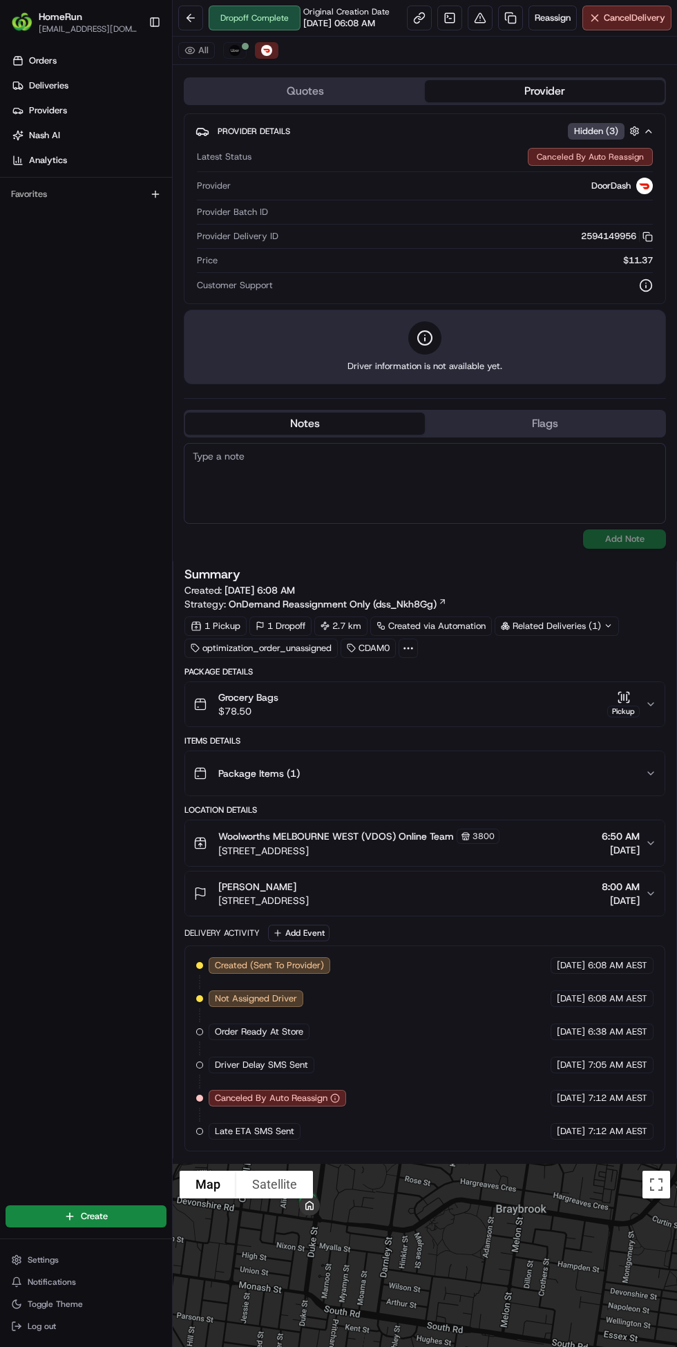 The image size is (677, 1347). What do you see at coordinates (132, 96) in the screenshot?
I see `input: Clear` at bounding box center [132, 96].